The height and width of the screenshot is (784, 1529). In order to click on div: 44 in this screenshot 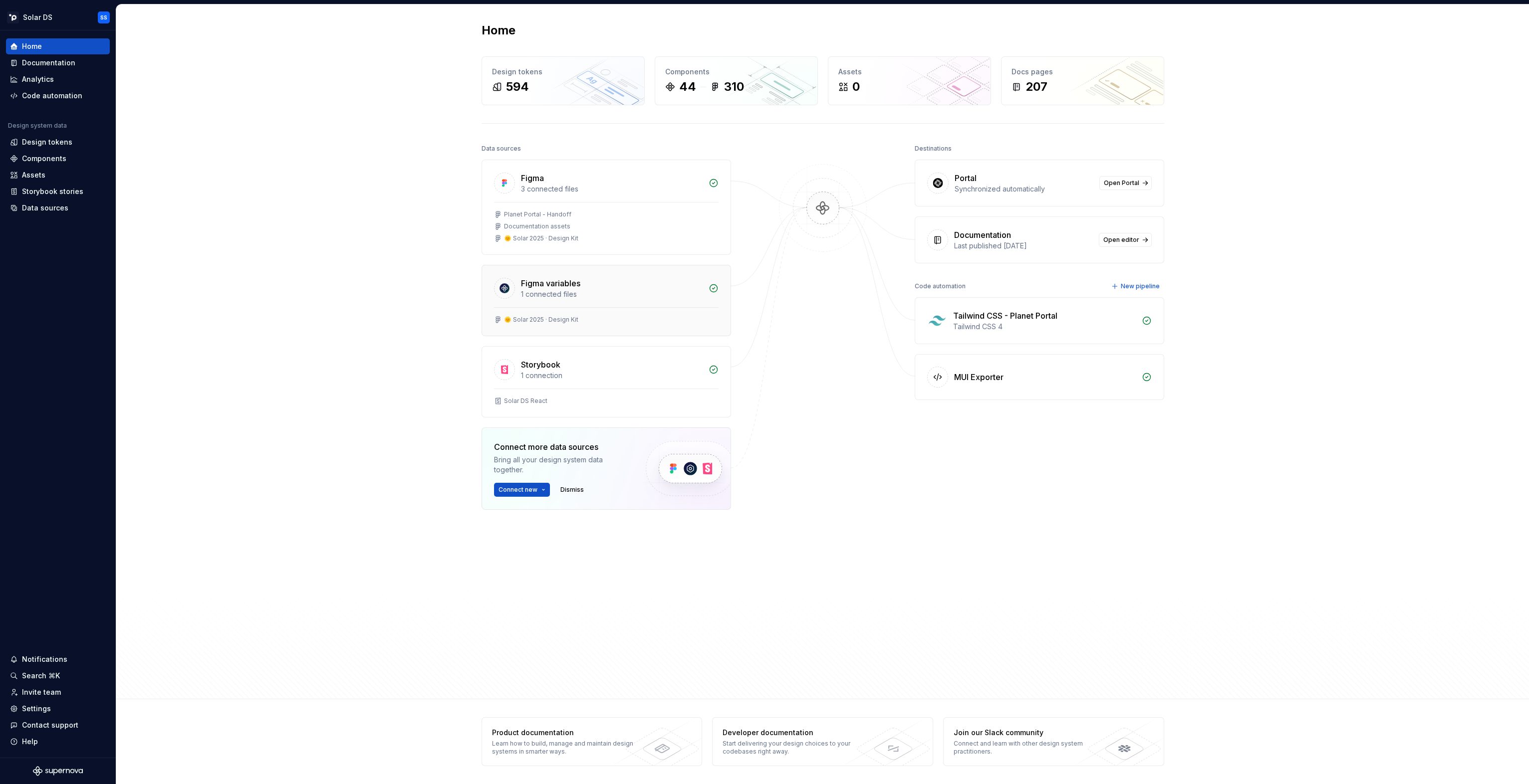, I will do `click(687, 87)`.